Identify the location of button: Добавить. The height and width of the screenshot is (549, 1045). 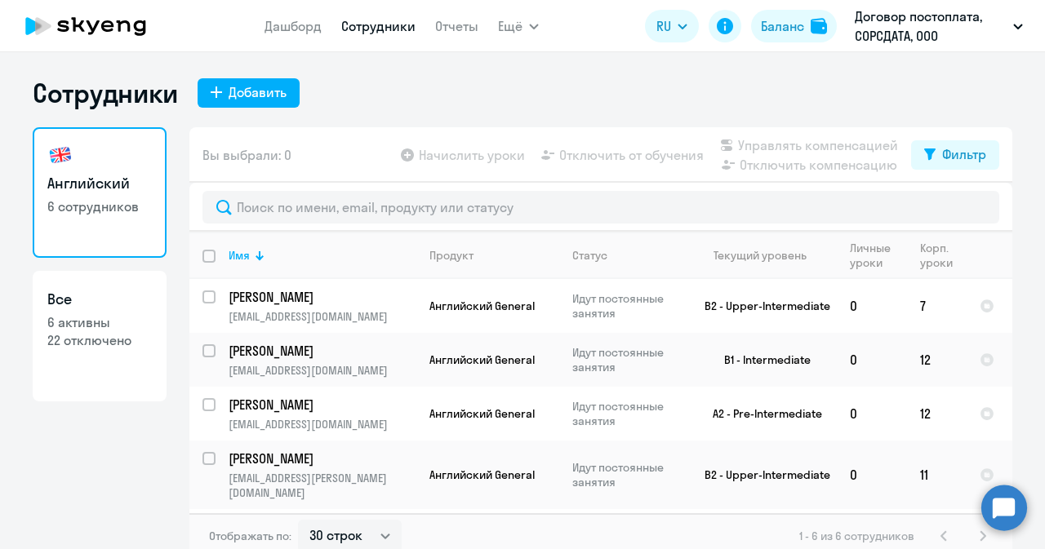
(248, 93).